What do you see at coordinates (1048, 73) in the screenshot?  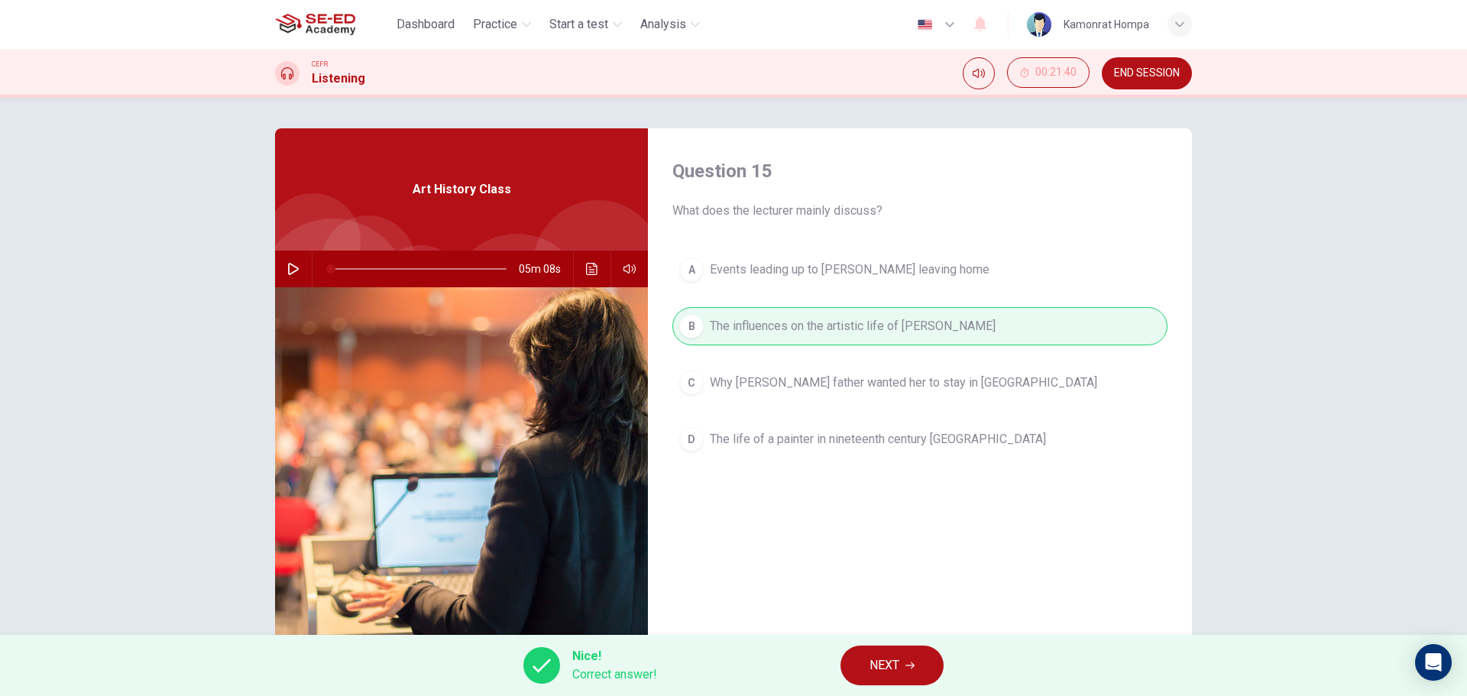 I see `button: 00:21:40` at bounding box center [1048, 73].